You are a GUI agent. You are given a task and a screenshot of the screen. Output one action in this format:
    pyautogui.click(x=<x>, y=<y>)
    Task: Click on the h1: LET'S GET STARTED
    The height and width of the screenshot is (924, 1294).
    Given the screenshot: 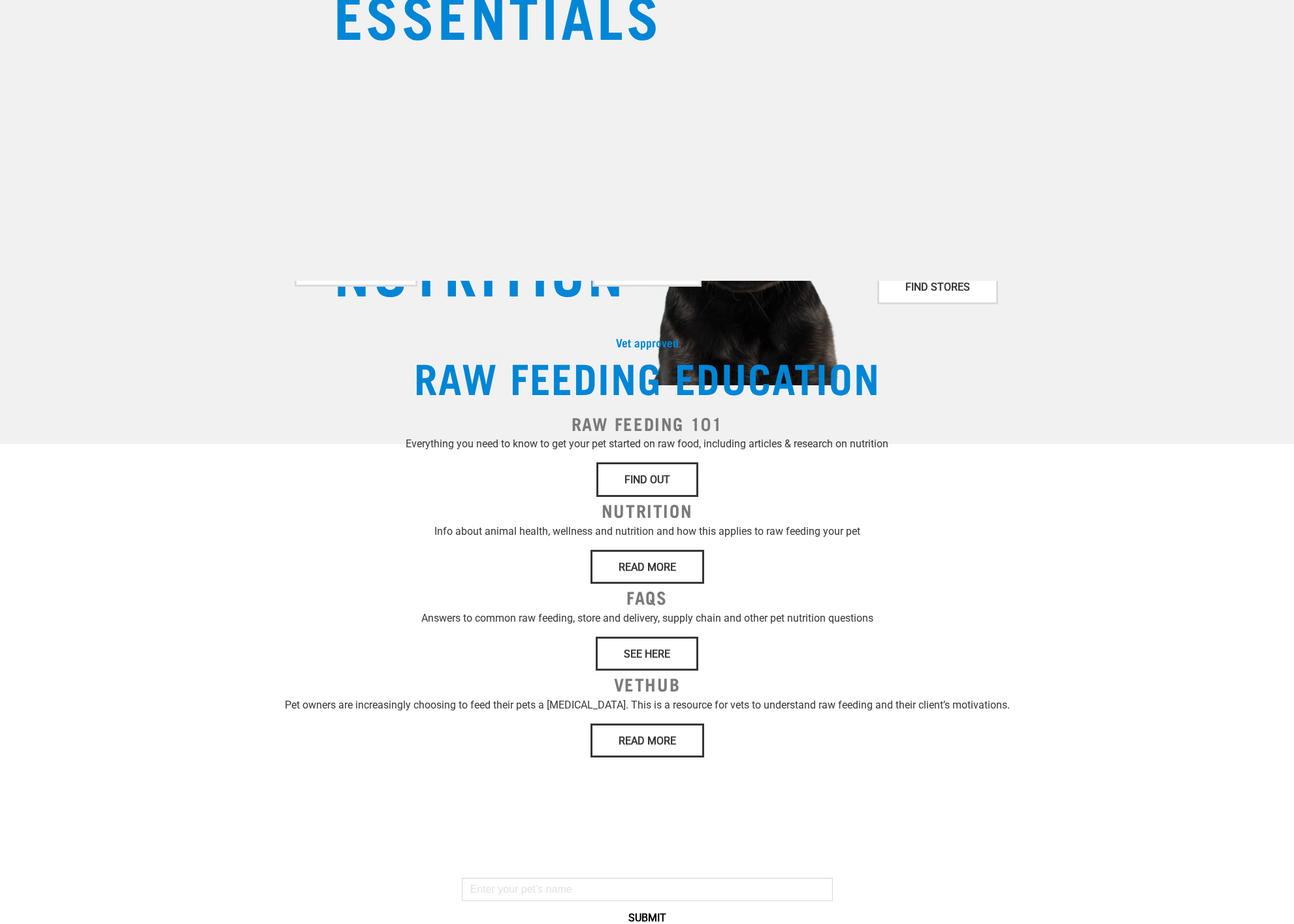 What is the action you would take?
    pyautogui.click(x=648, y=827)
    